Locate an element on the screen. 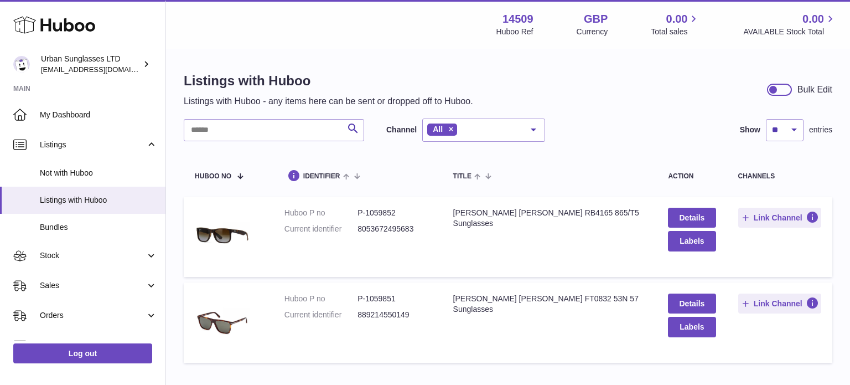  div: Currency is located at coordinates (592, 32).